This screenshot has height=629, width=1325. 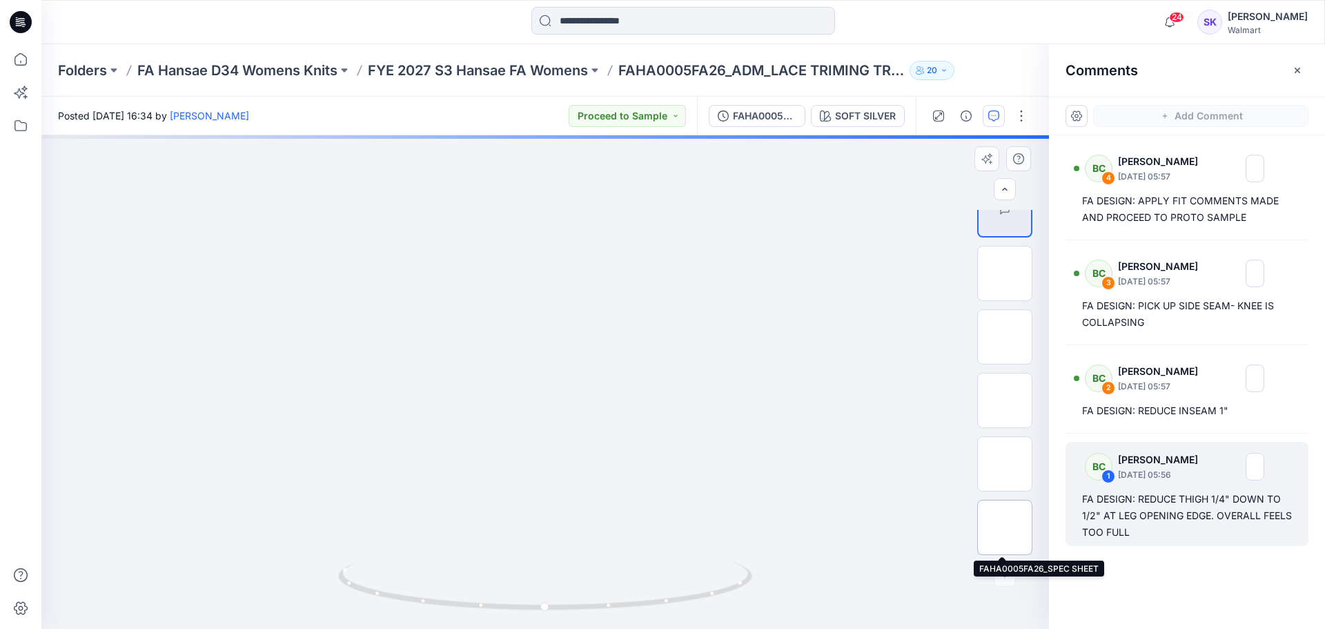 What do you see at coordinates (1109, 388) in the screenshot?
I see `div: 2` at bounding box center [1109, 388].